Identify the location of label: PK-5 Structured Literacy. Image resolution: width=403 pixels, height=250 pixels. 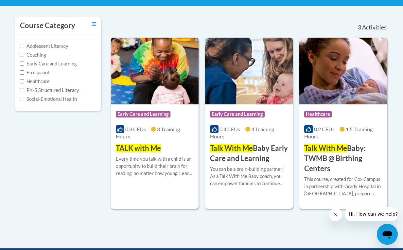
(49, 90).